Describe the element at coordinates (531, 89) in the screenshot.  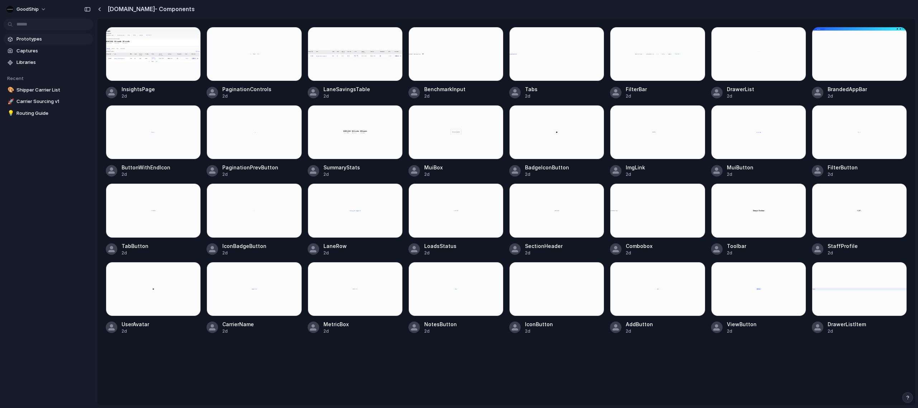
I see `div: Tabs` at that location.